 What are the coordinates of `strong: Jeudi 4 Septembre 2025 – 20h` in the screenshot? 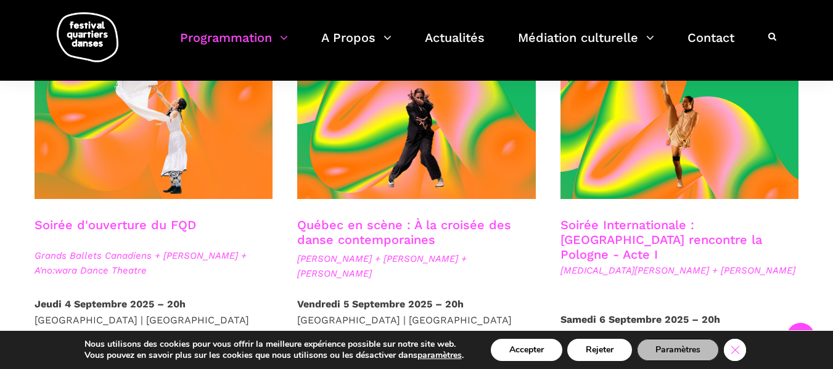 It's located at (110, 304).